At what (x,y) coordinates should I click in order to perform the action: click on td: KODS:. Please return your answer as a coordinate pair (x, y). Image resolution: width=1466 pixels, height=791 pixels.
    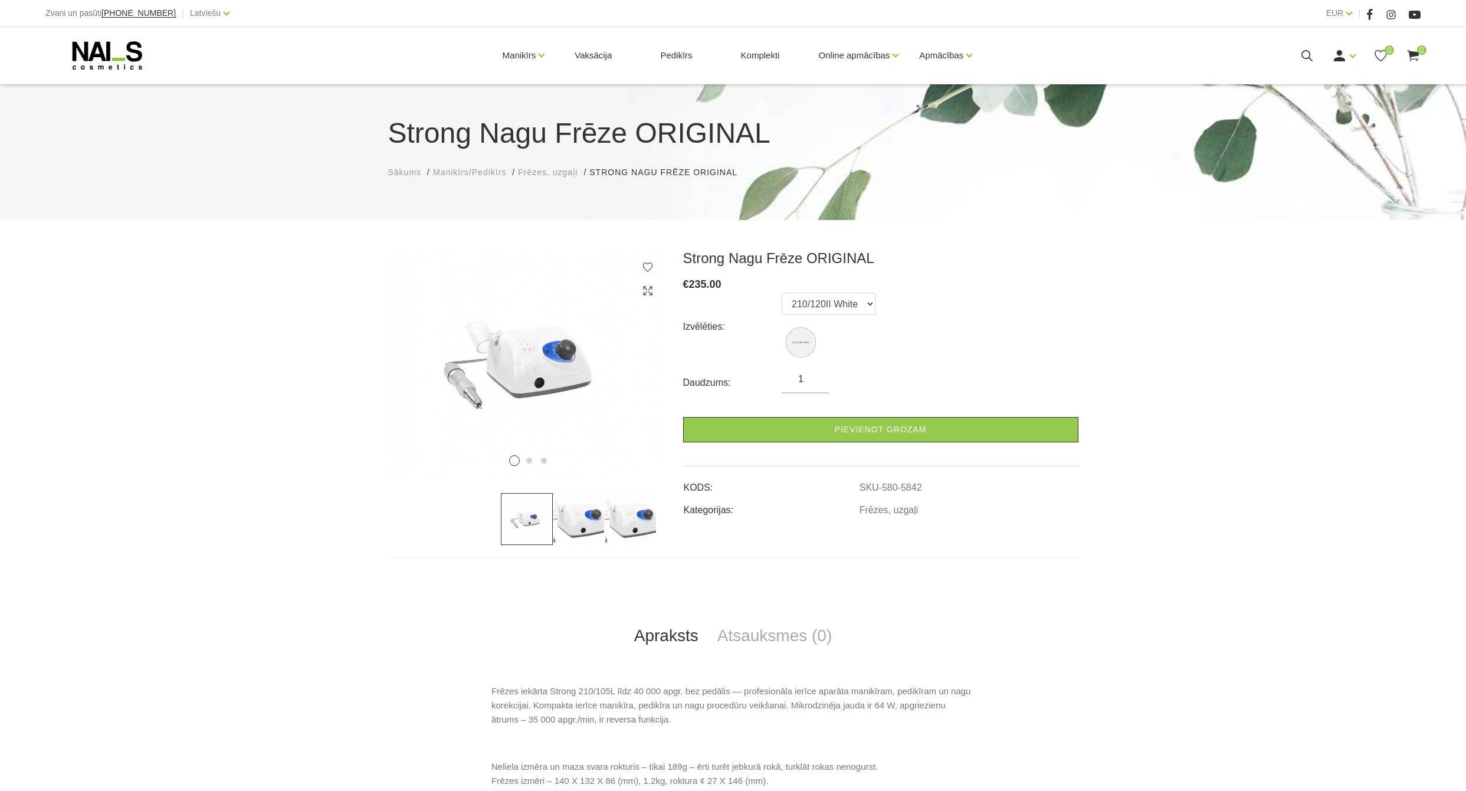
    Looking at the image, I should click on (771, 484).